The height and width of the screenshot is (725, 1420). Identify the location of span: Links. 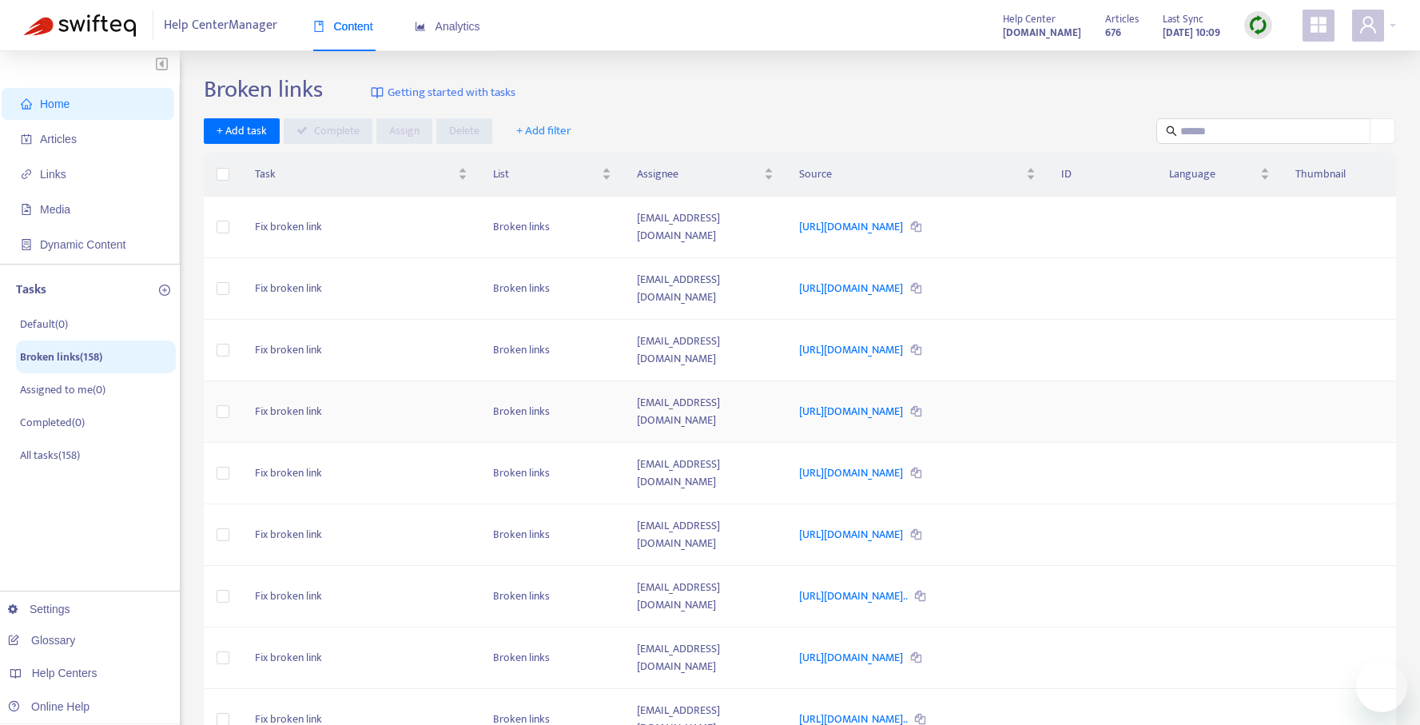
(53, 174).